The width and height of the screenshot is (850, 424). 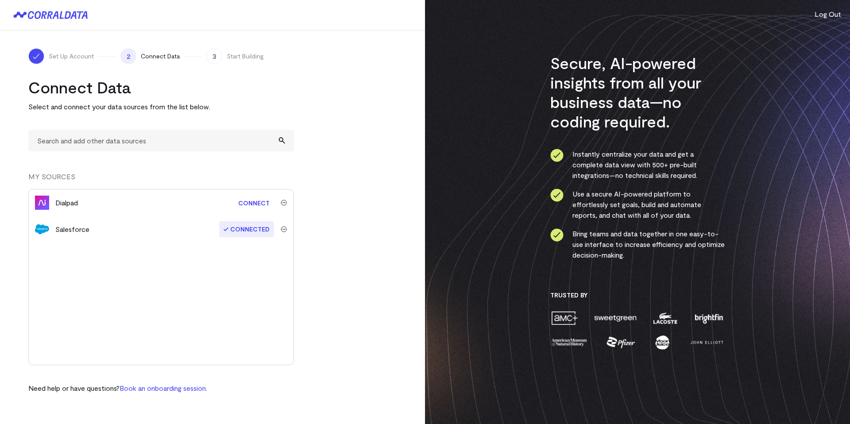 I want to click on p: Need help or have questions?, so click(x=118, y=388).